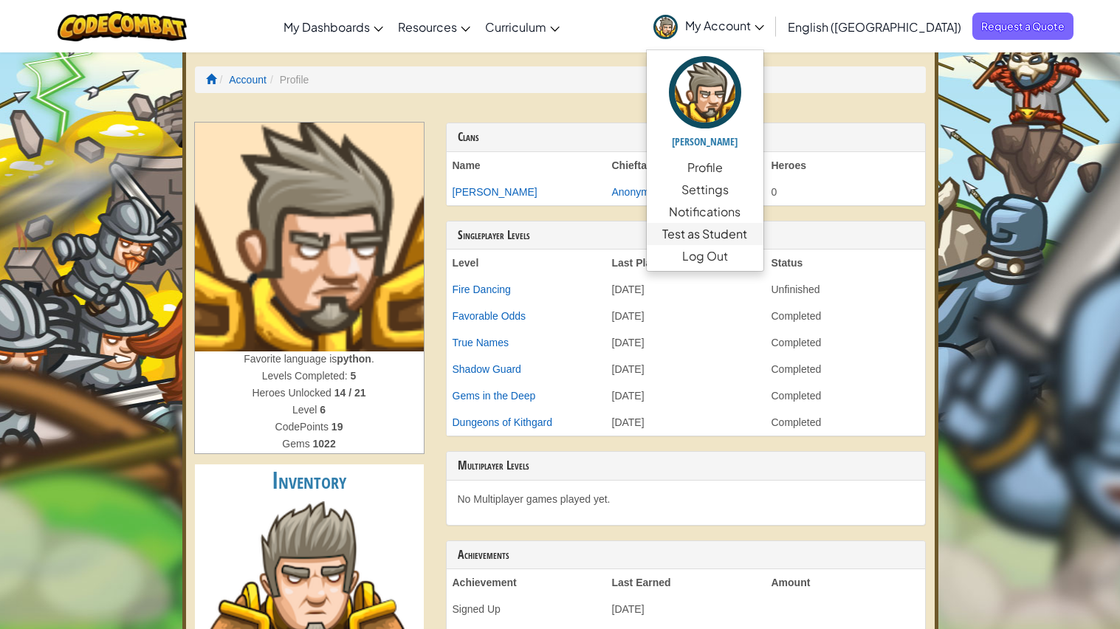 This screenshot has height=629, width=1120. Describe the element at coordinates (705, 256) in the screenshot. I see `a: Log Out` at that location.